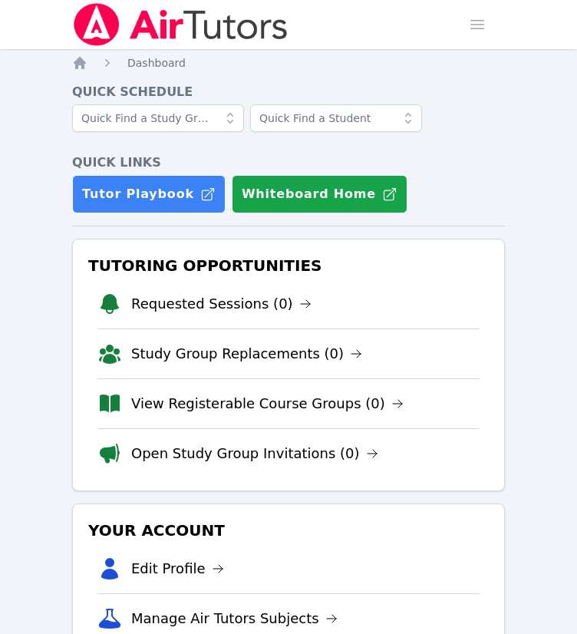  What do you see at coordinates (288, 63) in the screenshot?
I see `nav: Breadcrumb` at bounding box center [288, 63].